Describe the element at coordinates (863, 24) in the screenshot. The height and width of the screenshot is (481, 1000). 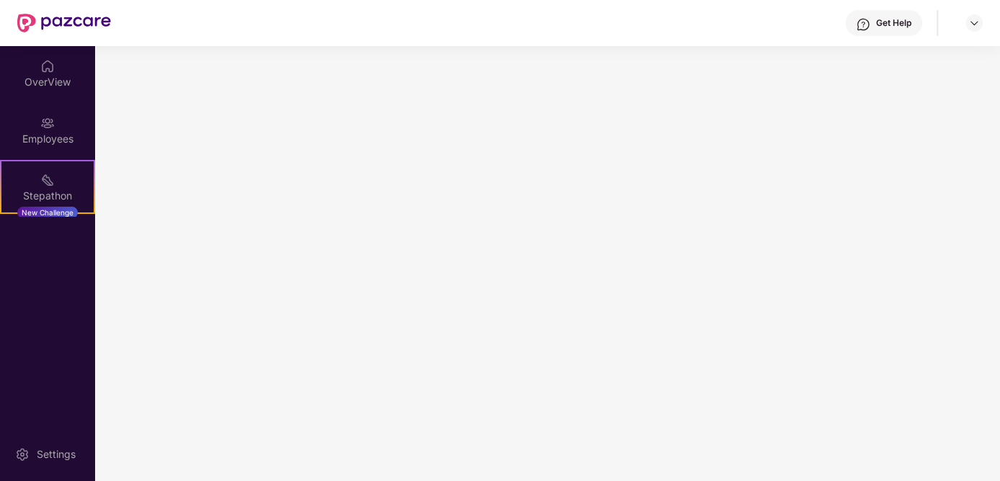
I see `img: svg+xml;base64,PHN2ZyBpZD0iSGVscC0zMngzMiIgeG1sbnM9Imh0dHA6Ly93d3cudzMub3JnLzIwMDAvc3ZnIiB3aWR0aD...` at that location.